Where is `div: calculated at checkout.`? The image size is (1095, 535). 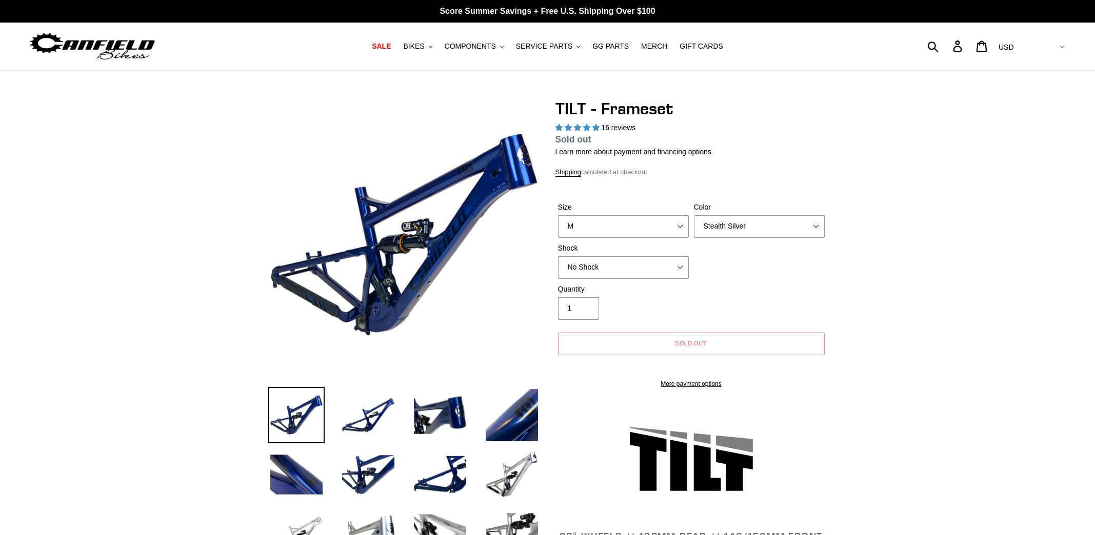 div: calculated at checkout. is located at coordinates (691, 172).